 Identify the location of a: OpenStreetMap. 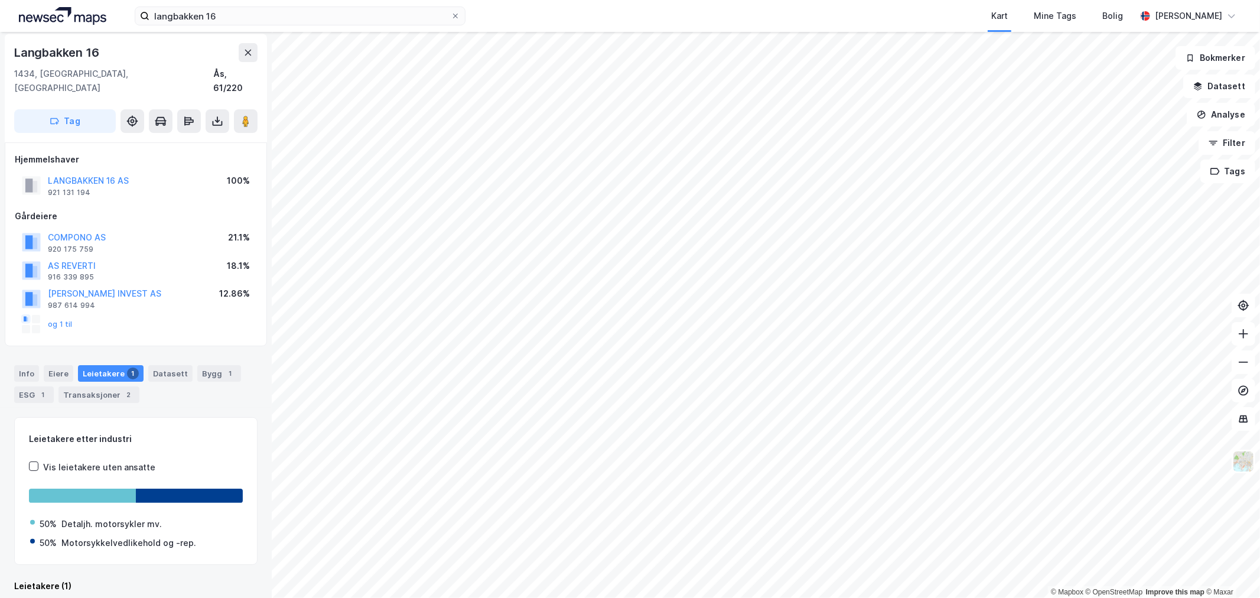
(1114, 592).